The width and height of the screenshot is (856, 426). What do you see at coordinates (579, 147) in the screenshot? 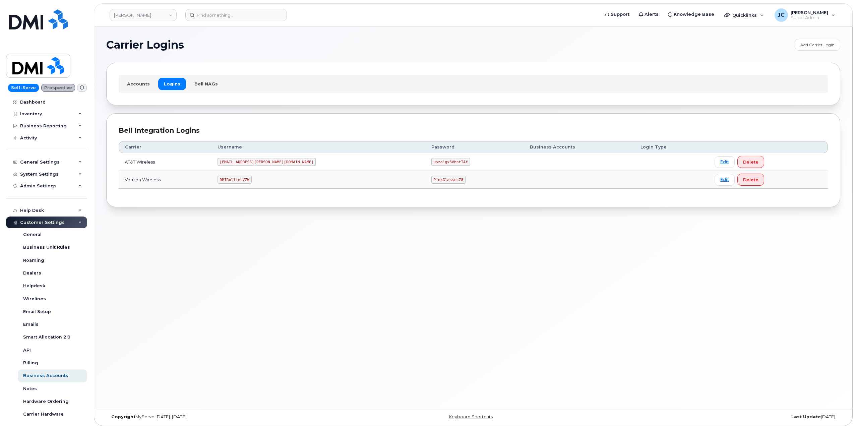
I see `th: Business Accounts` at bounding box center [579, 147].